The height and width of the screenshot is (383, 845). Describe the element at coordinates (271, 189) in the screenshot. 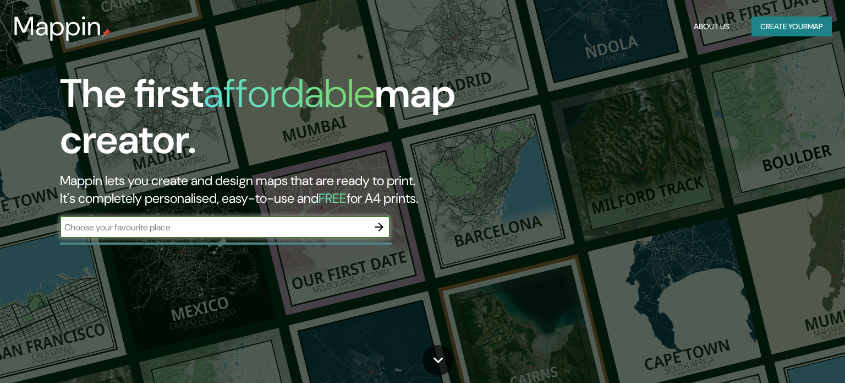

I see `h2: Mappin lets you create and design maps that are ready to print. It's completely personalised, eas...` at that location.